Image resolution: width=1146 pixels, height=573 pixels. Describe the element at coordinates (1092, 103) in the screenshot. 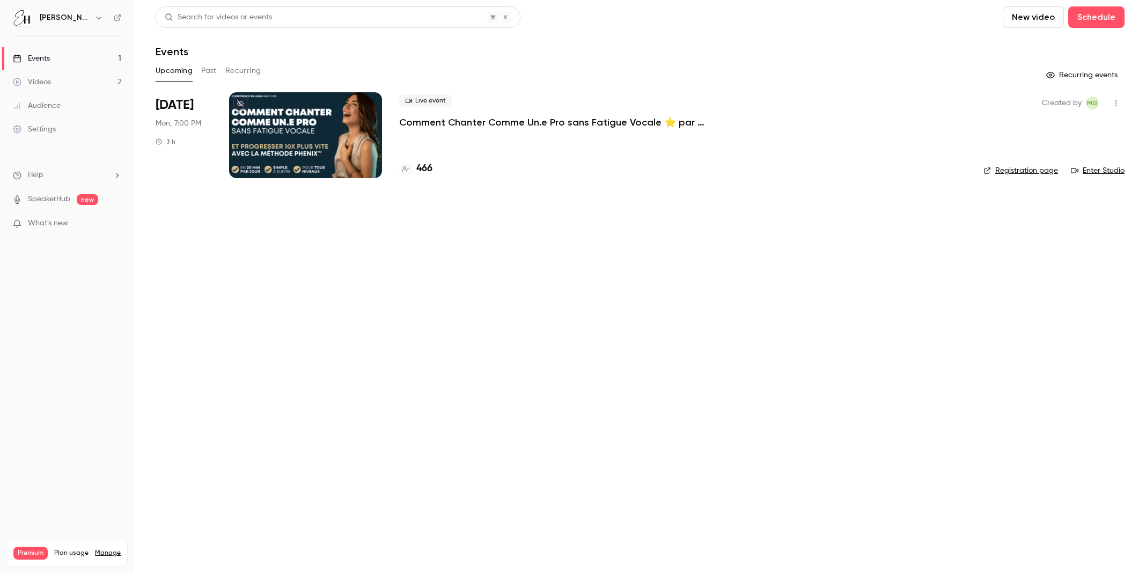

I see `span: Marco Gomes` at that location.